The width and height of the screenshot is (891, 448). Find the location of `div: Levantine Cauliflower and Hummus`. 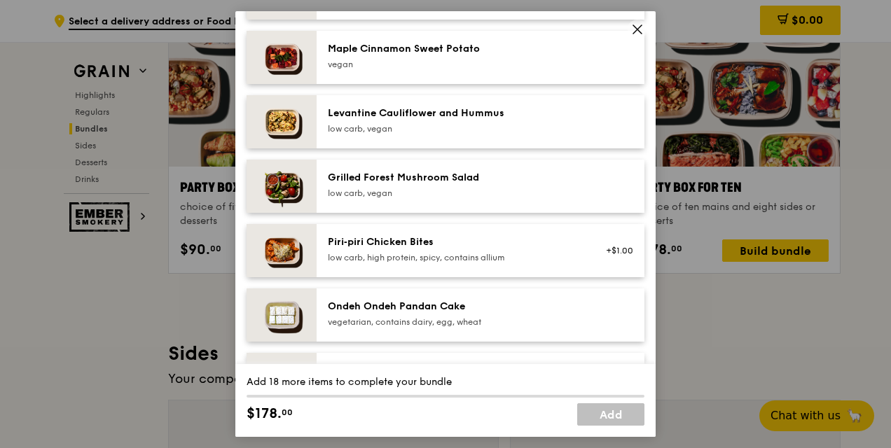

div: Levantine Cauliflower and Hummus is located at coordinates (453, 113).